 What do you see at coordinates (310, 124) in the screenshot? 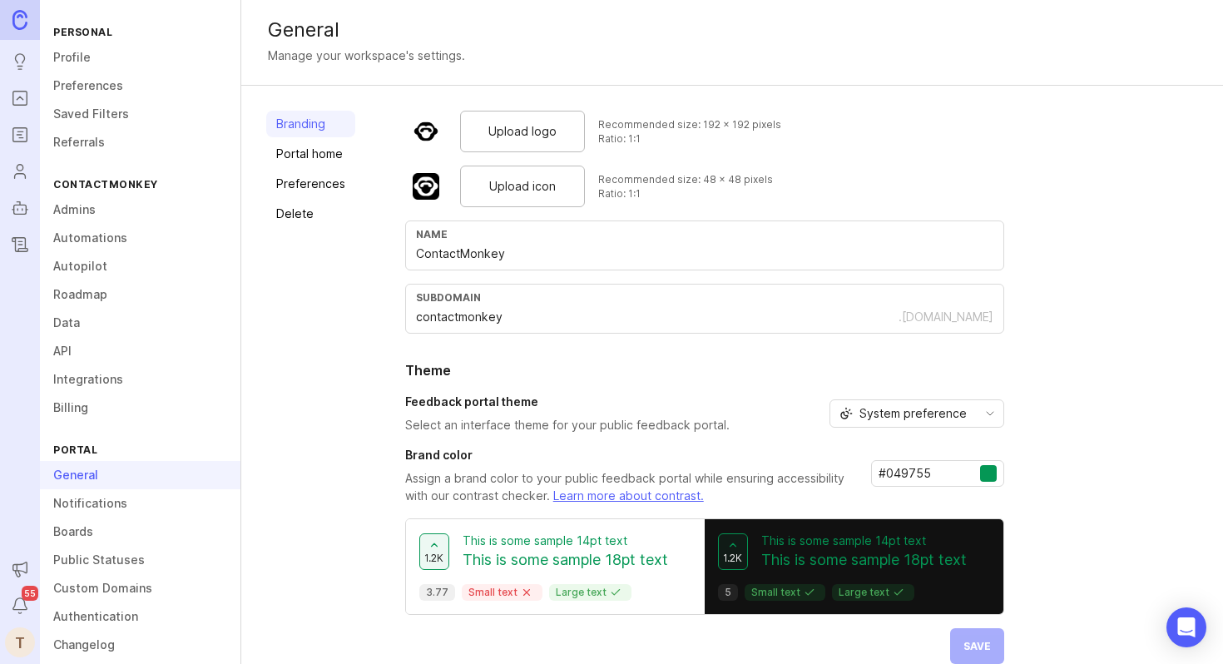
I see `a: Branding` at bounding box center [310, 124].